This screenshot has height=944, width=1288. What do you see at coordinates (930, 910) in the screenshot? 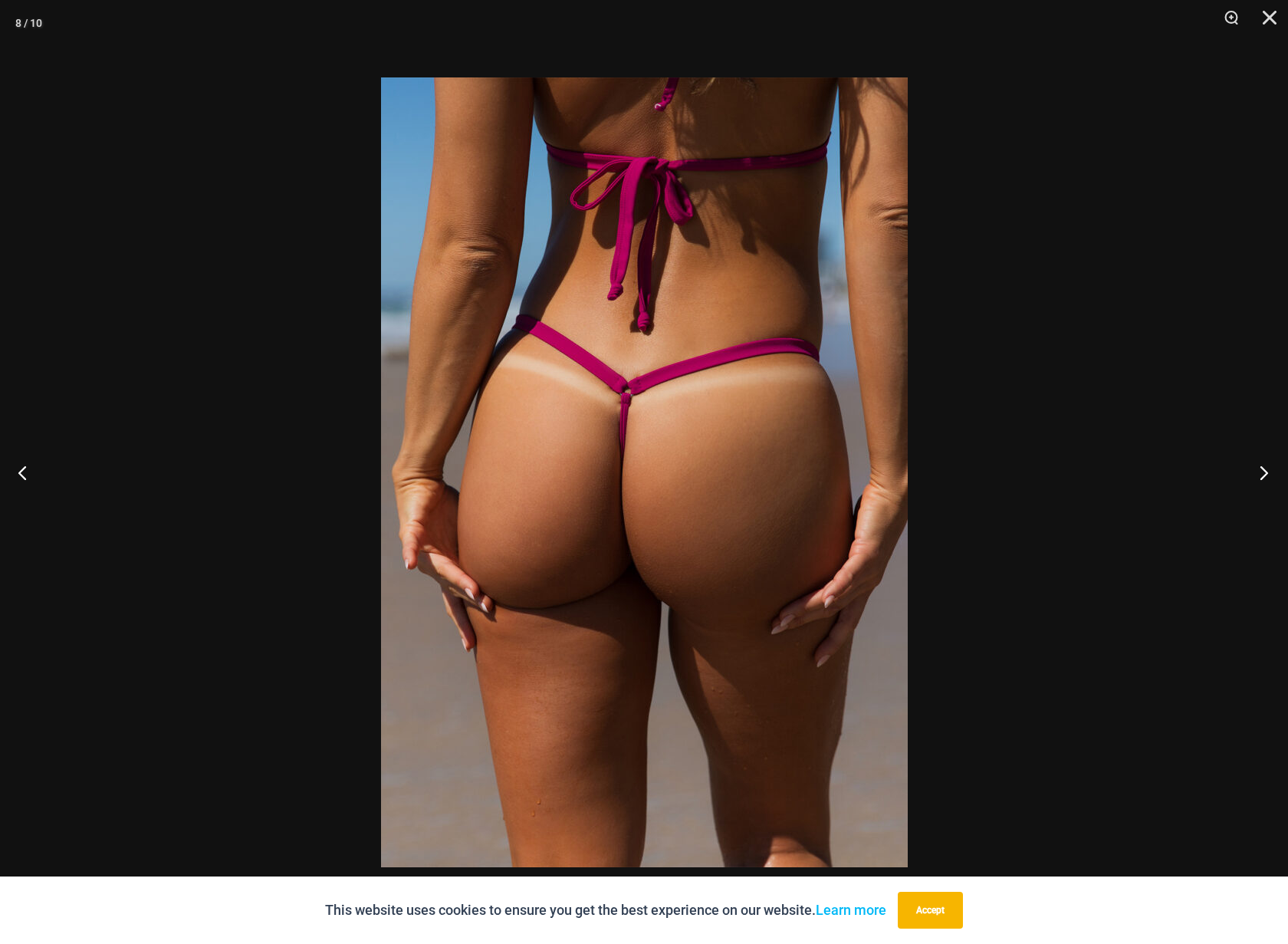
I see `button: Accept` at bounding box center [930, 910].